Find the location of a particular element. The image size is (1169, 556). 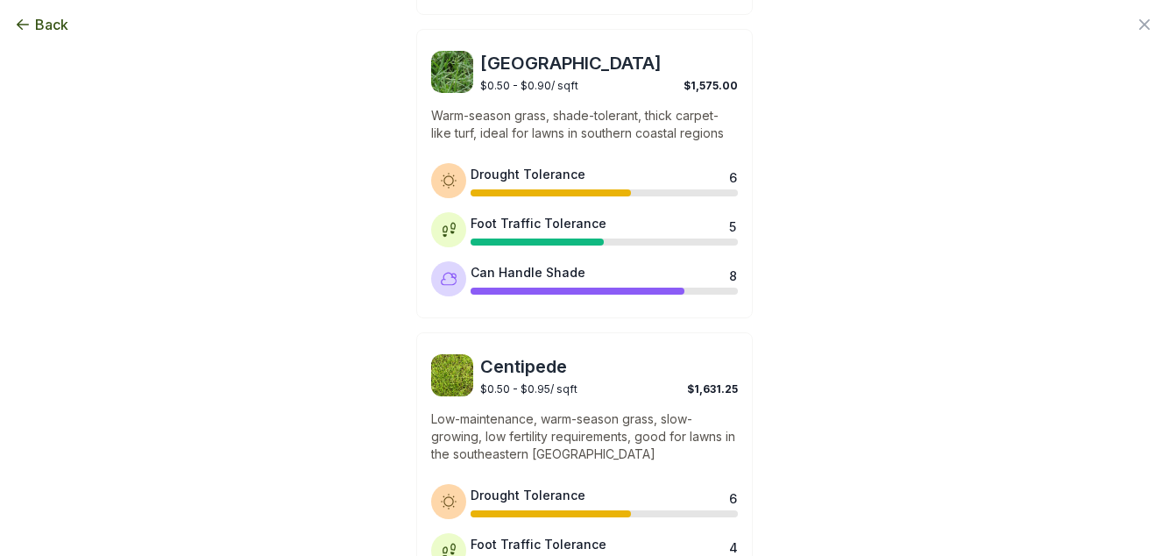

p: Low-maintenance, warm-season grass, slow-growing, low fertility requirements, good for lawns in t... is located at coordinates (585, 437).